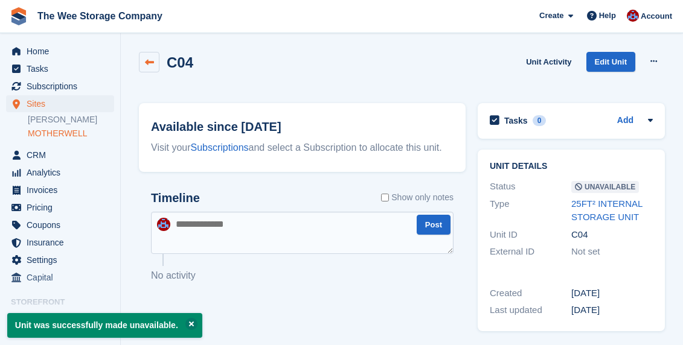 This screenshot has width=683, height=345. I want to click on div: Type, so click(530, 211).